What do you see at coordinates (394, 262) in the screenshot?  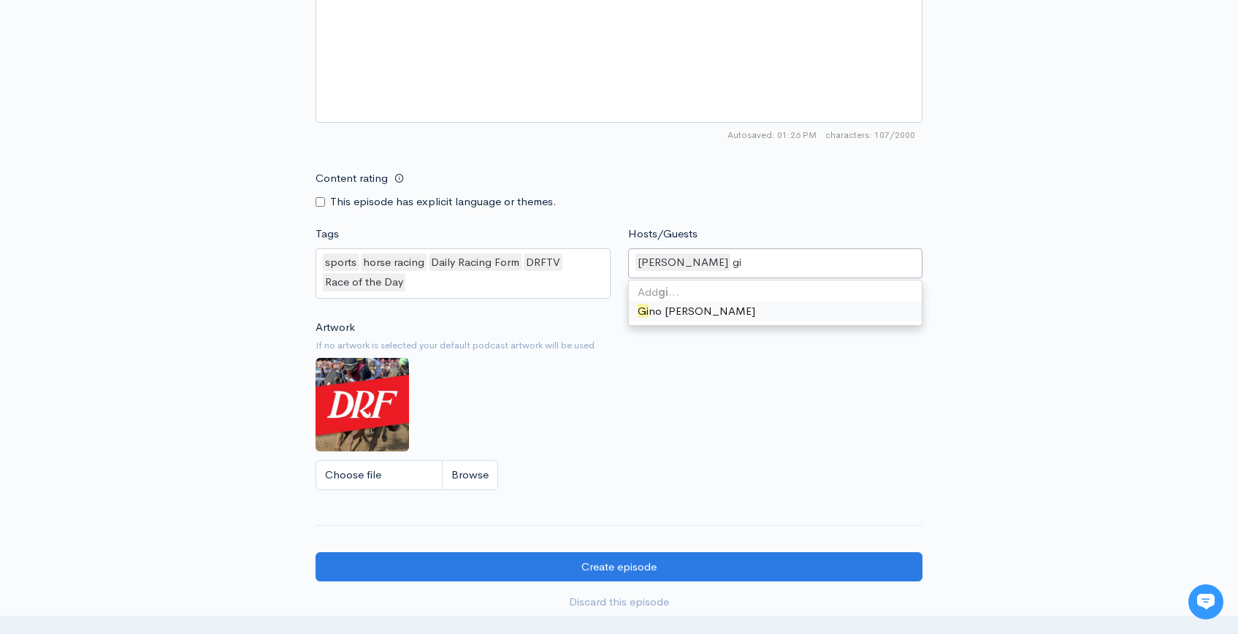 I see `div: horse racing` at bounding box center [394, 262].